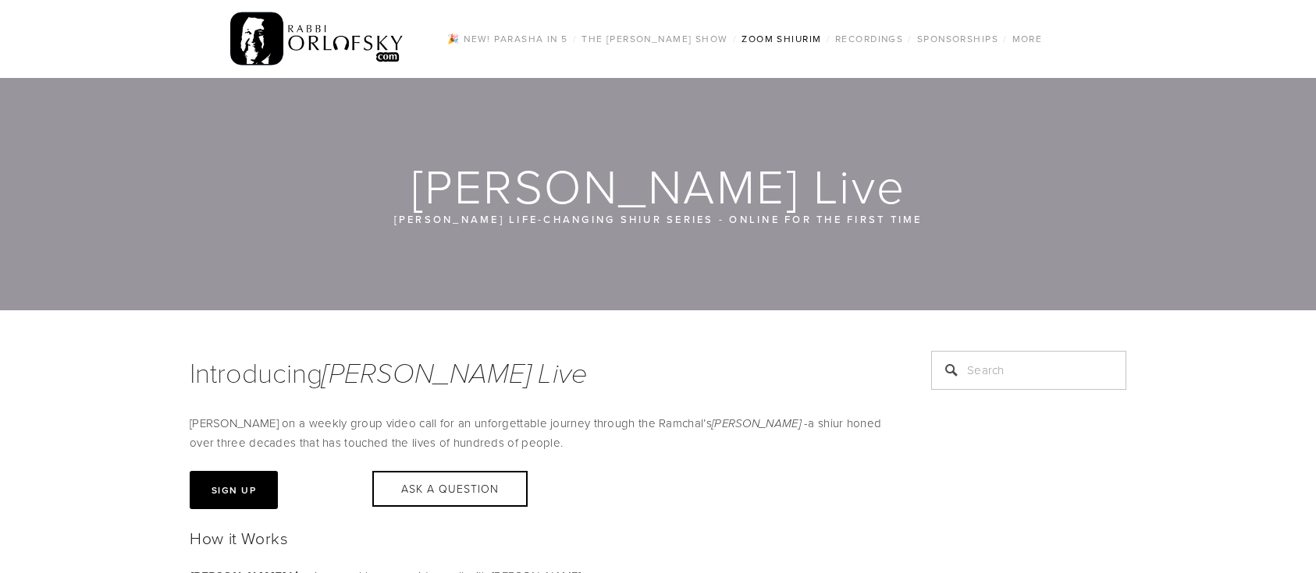 This screenshot has height=573, width=1316. I want to click on input: Search, so click(1028, 371).